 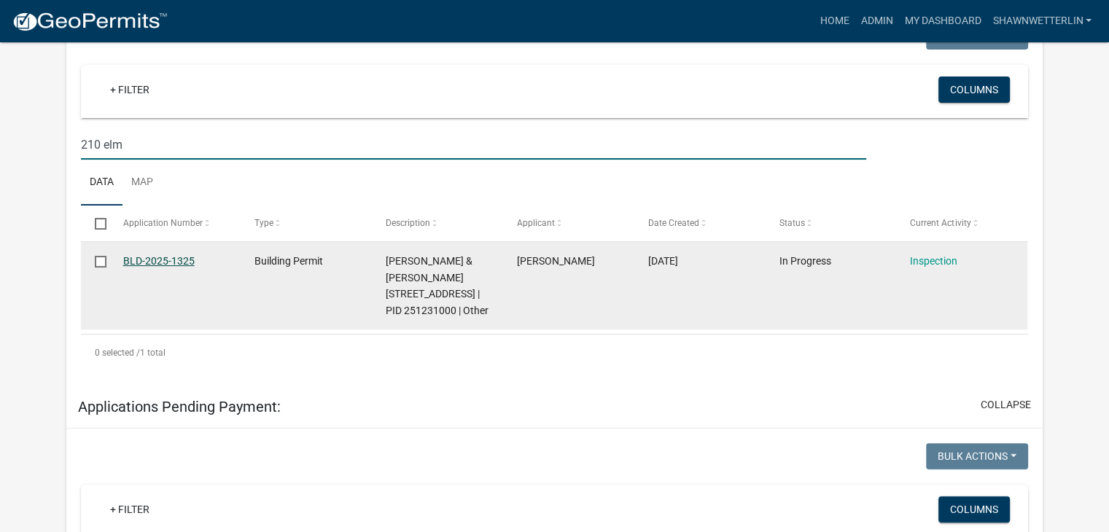 I want to click on button: collapse, so click(x=1005, y=405).